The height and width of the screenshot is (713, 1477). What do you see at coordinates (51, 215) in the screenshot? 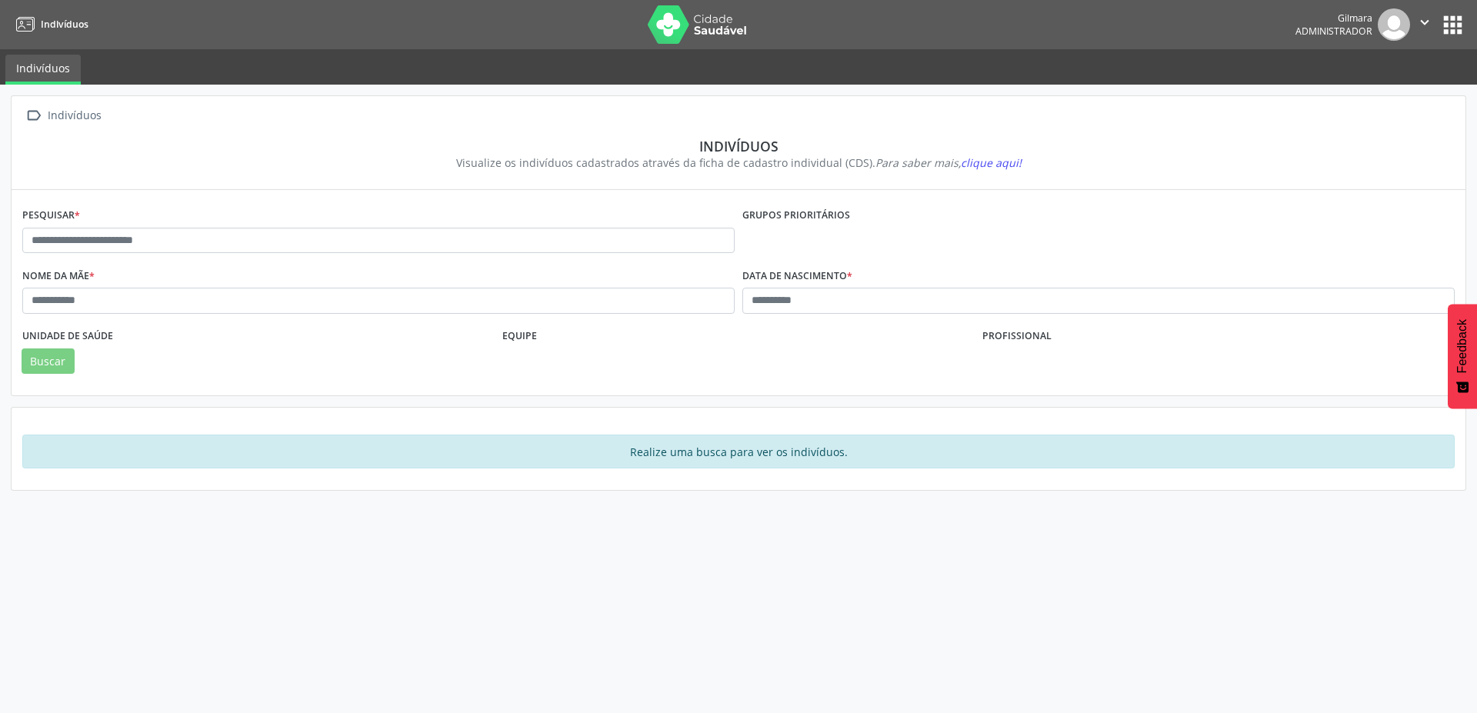
I see `label: Pesquisar` at bounding box center [51, 215].